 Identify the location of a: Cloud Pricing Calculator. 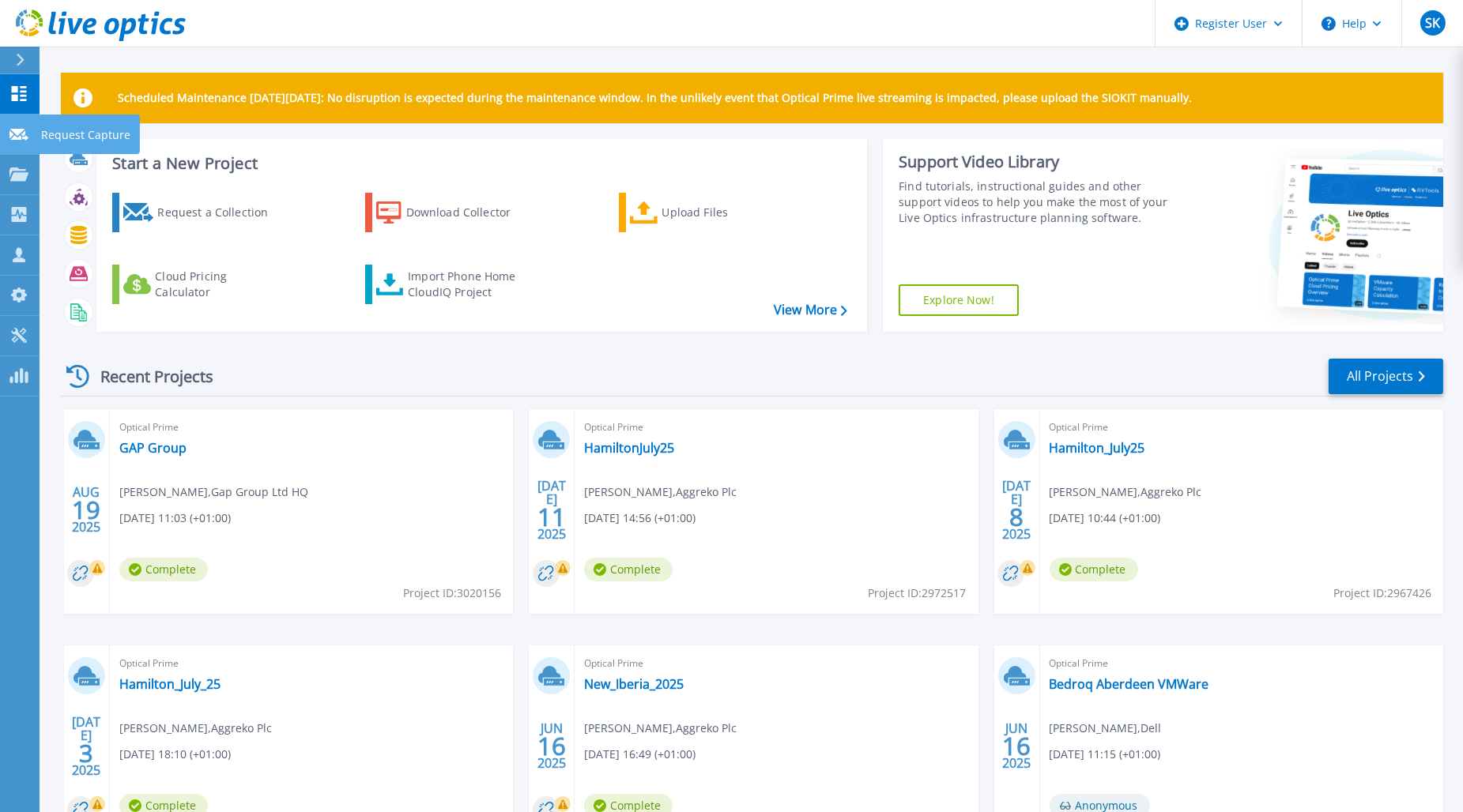
(200, 285).